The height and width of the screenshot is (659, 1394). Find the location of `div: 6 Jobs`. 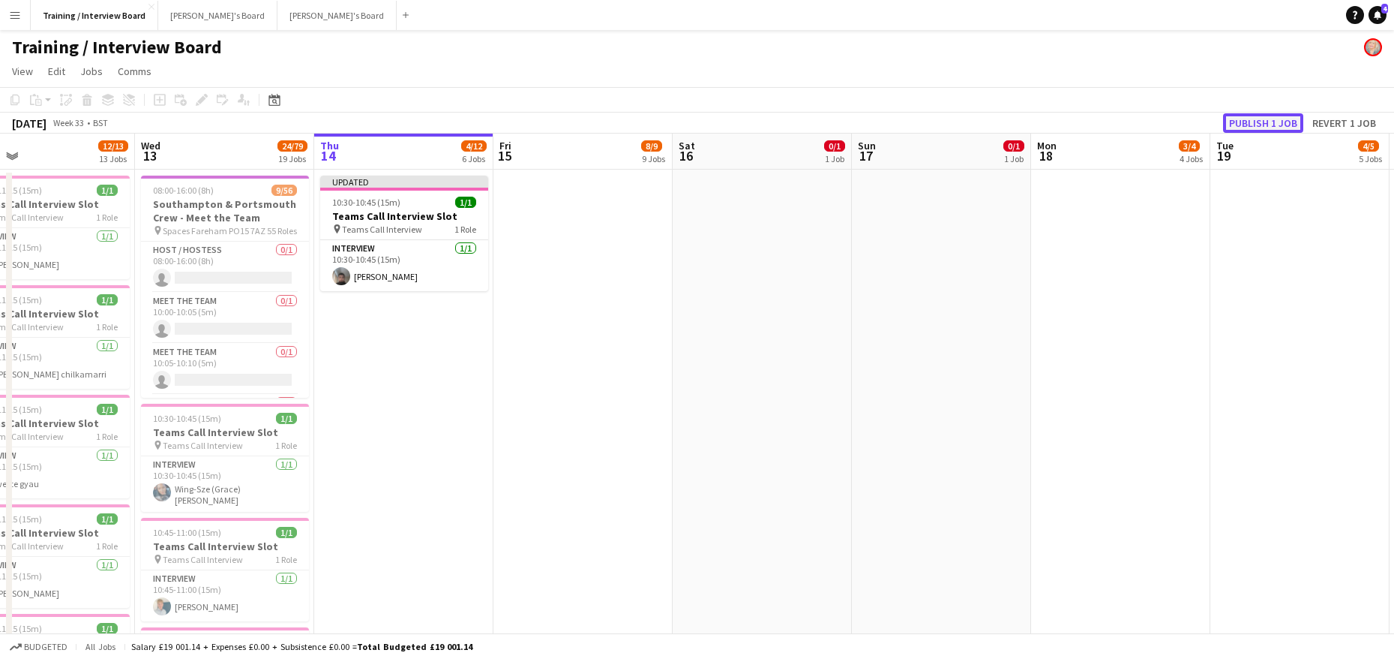

div: 6 Jobs is located at coordinates (474, 158).